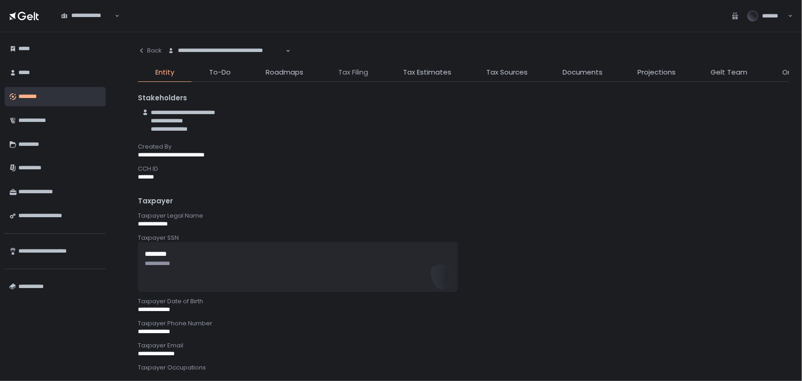 Image resolution: width=802 pixels, height=381 pixels. Describe the element at coordinates (463, 147) in the screenshot. I see `div: Created By` at that location.